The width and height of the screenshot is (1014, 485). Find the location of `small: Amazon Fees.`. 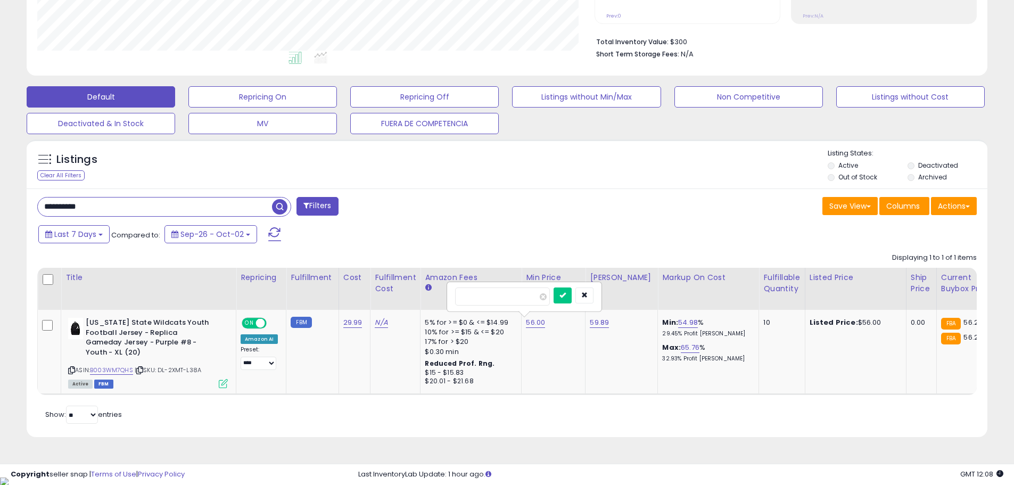

small: Amazon Fees. is located at coordinates (428, 288).